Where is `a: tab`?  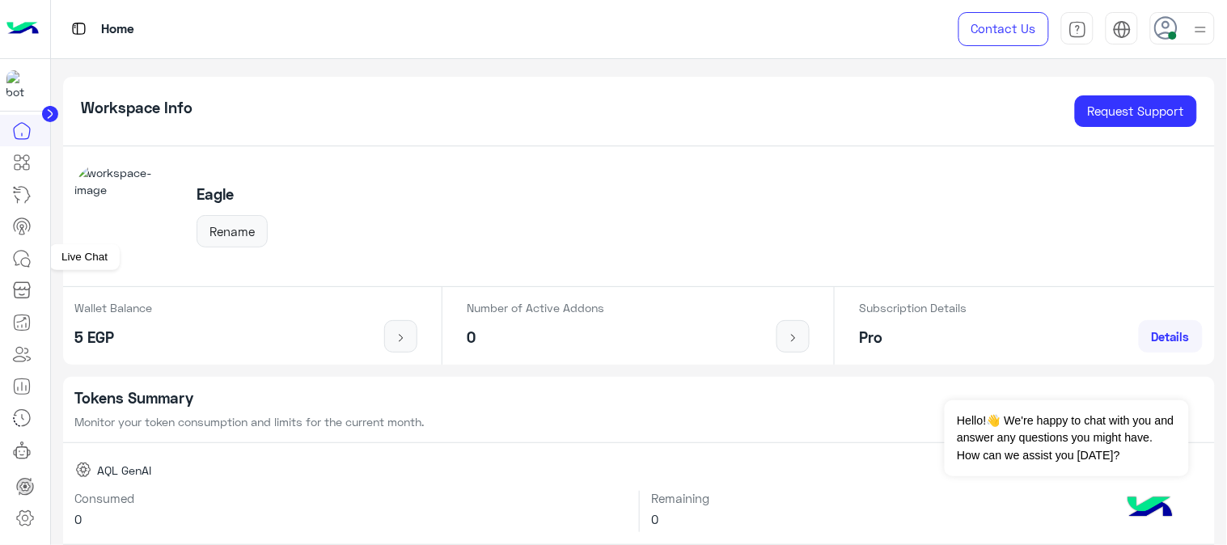 a: tab is located at coordinates (1078, 29).